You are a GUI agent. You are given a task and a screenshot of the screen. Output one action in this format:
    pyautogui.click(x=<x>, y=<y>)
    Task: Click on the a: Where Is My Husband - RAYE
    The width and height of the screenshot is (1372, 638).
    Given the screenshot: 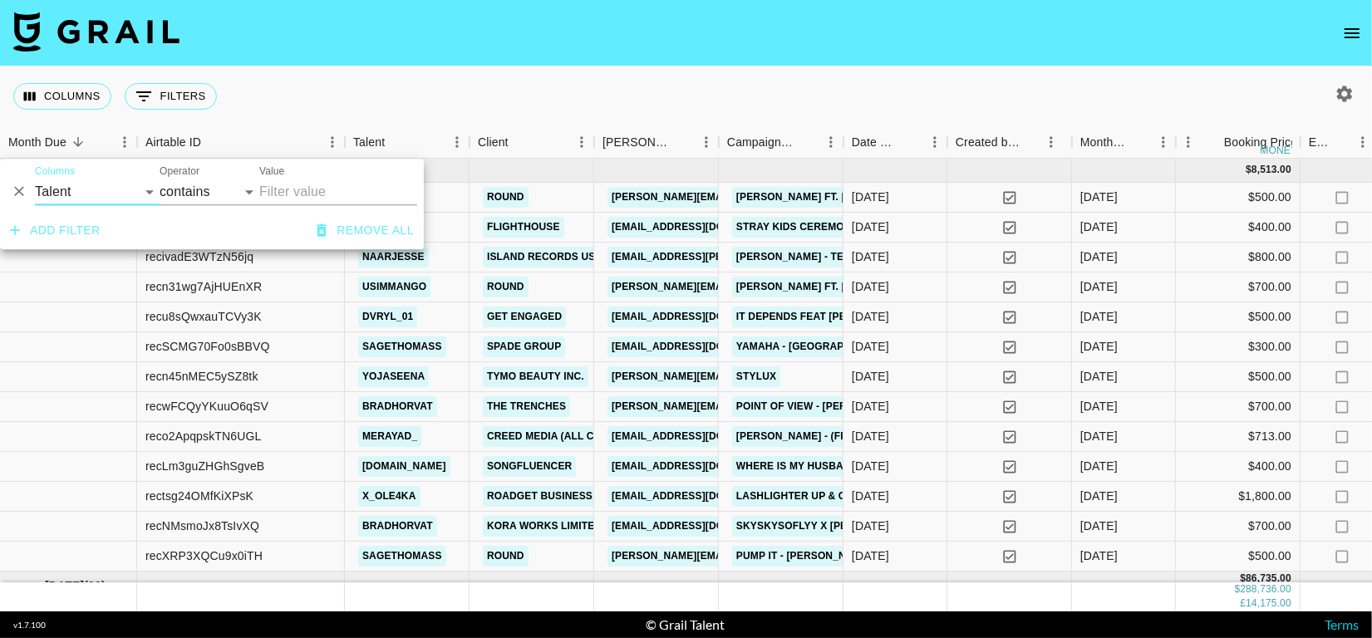 What is the action you would take?
    pyautogui.click(x=815, y=466)
    